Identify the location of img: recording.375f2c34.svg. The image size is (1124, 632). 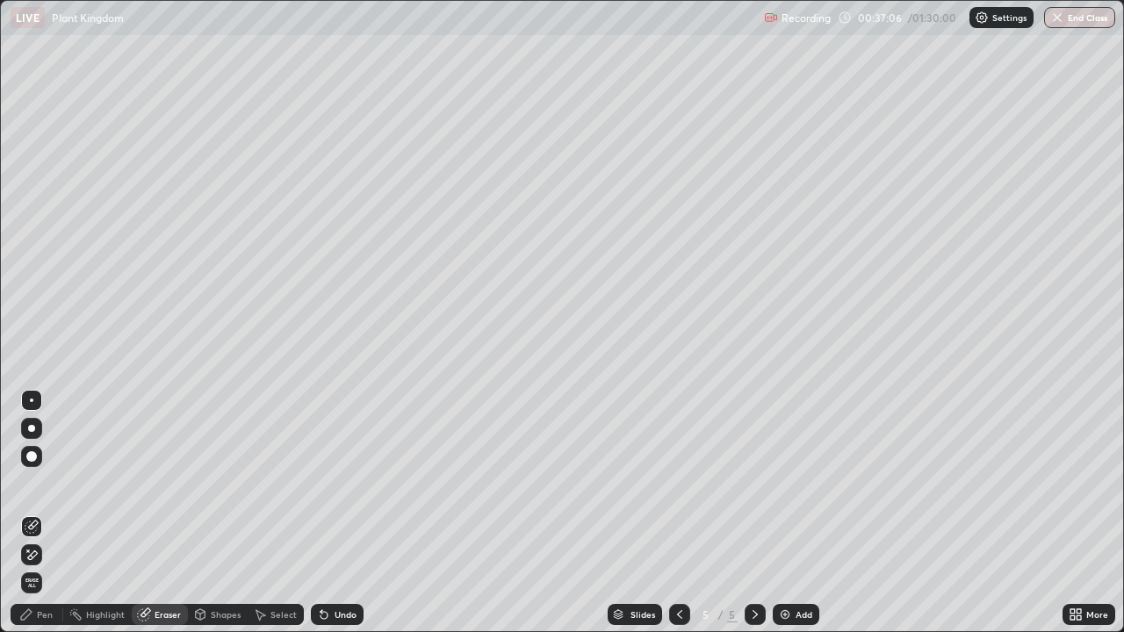
(771, 18).